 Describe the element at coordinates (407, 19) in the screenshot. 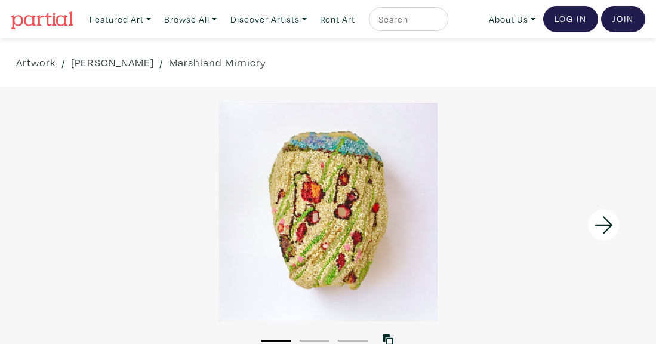

I see `input: Search` at that location.